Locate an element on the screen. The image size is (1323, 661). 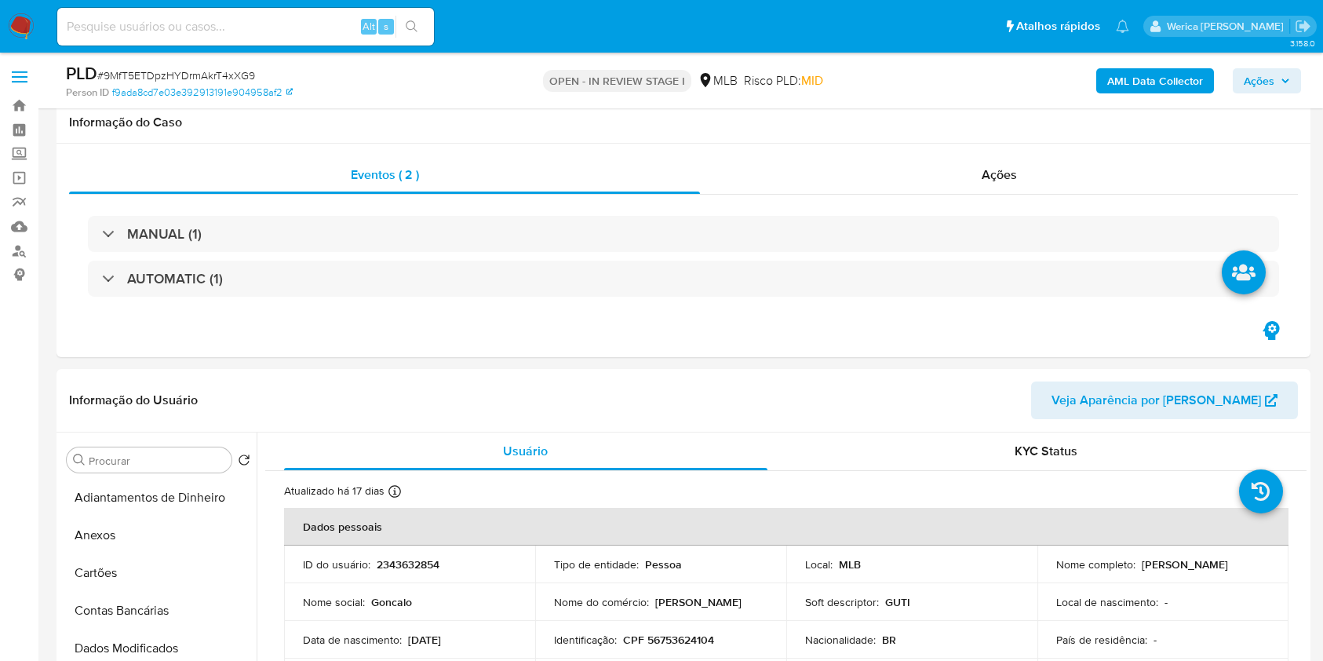
p: Pessoa is located at coordinates (663, 564).